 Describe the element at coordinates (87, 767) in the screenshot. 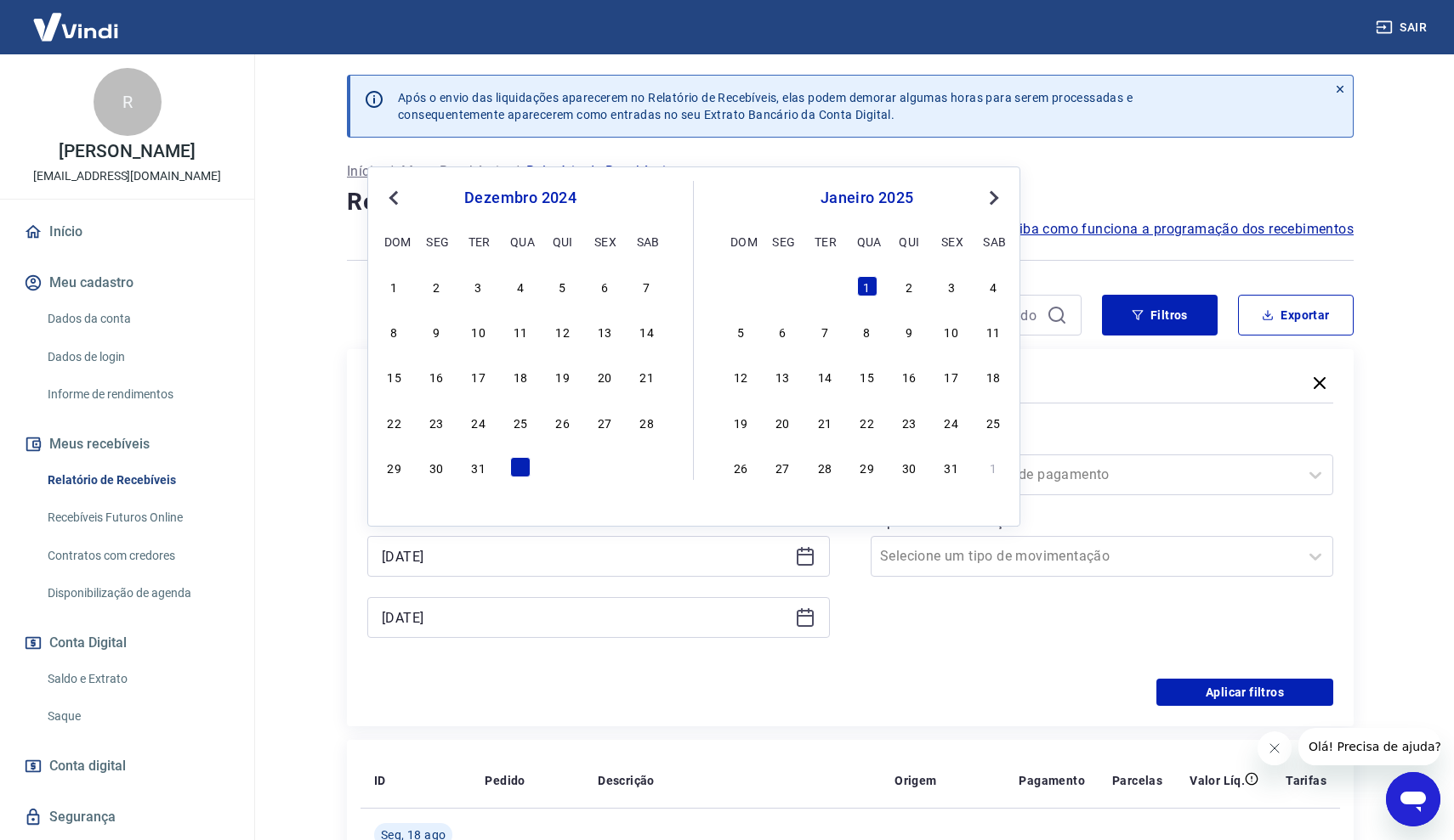

I see `span: Conta digital` at that location.